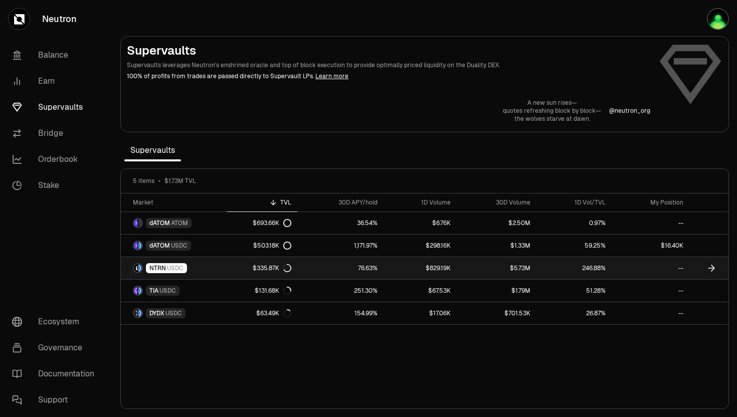 The width and height of the screenshot is (737, 417). Describe the element at coordinates (272, 246) in the screenshot. I see `div: $503.18K` at that location.